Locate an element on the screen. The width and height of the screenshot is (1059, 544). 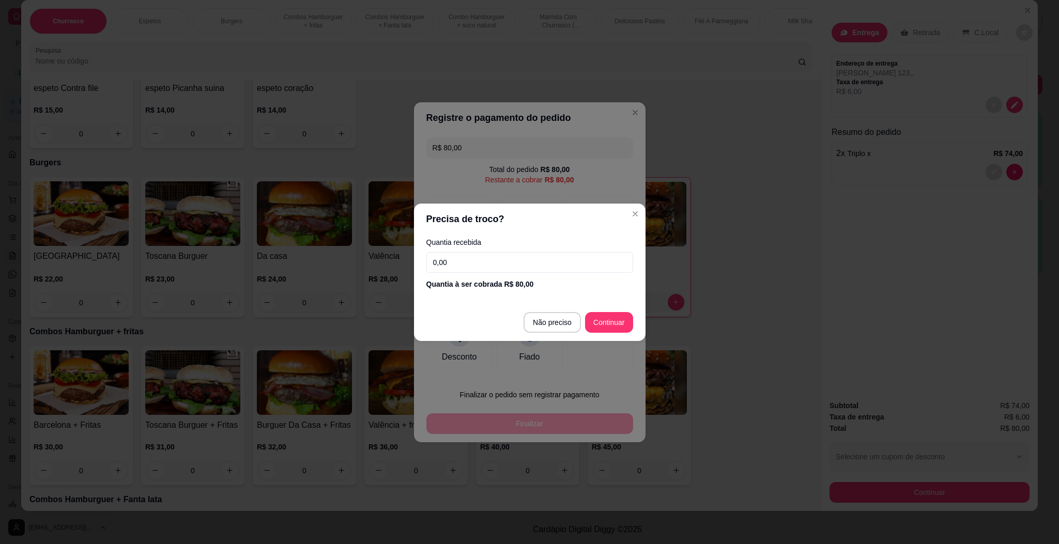
header: Precisa de troco? is located at coordinates (530, 219).